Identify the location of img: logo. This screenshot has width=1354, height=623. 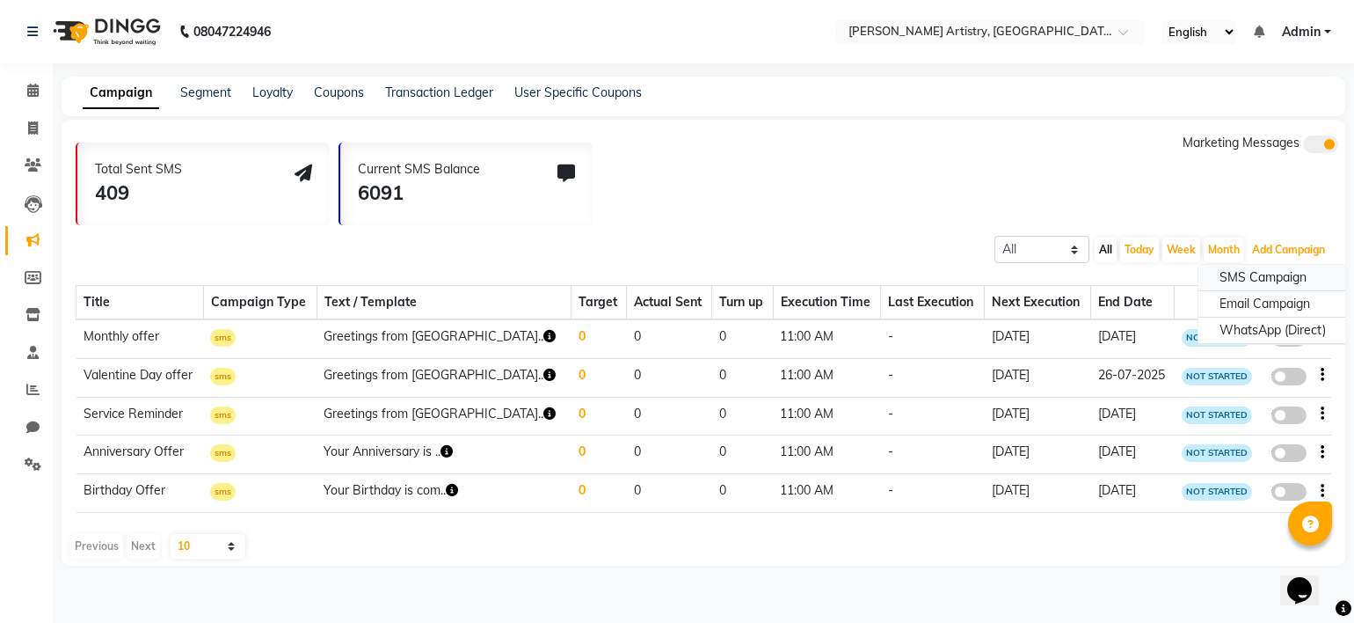
(105, 32).